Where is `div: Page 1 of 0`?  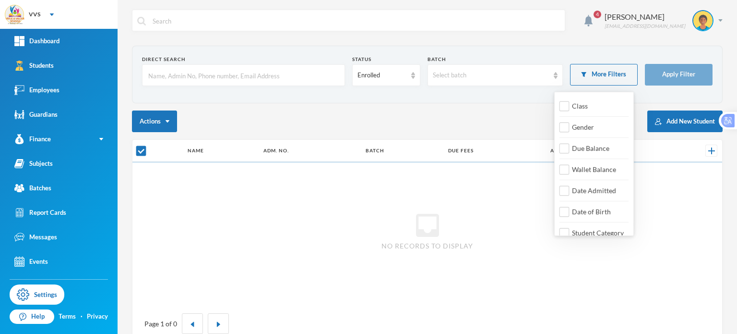 div: Page 1 of 0 is located at coordinates (161, 323).